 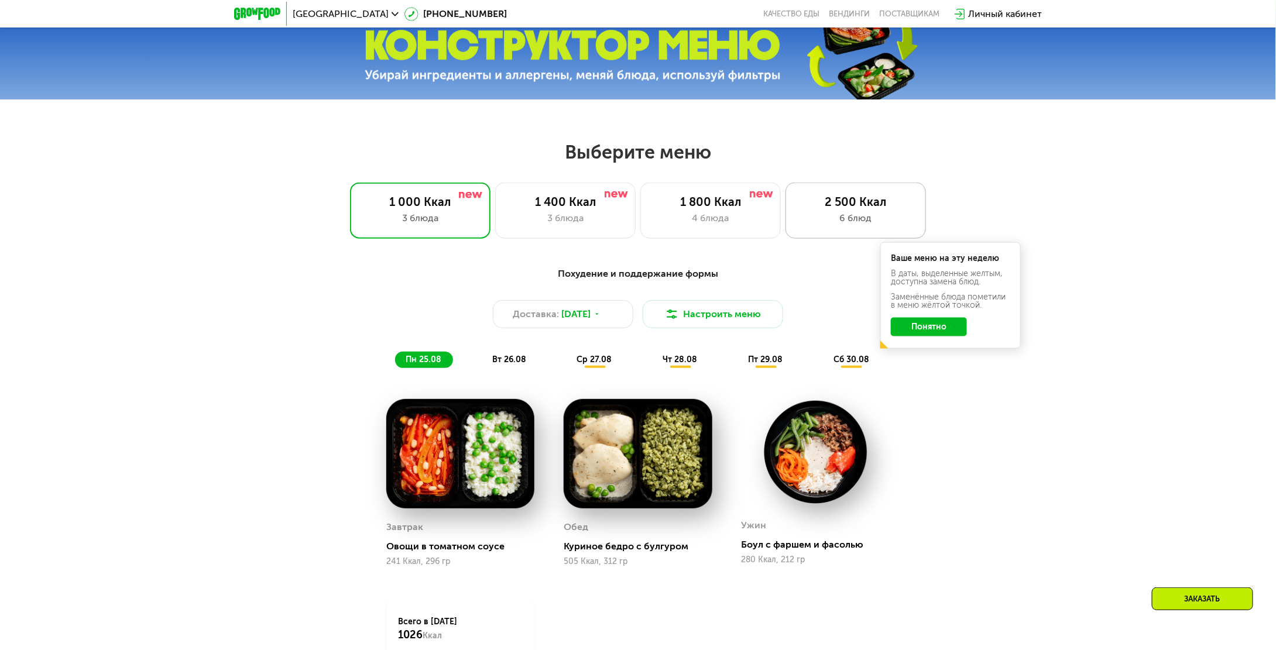 I want to click on span: пт 29.08, so click(x=765, y=359).